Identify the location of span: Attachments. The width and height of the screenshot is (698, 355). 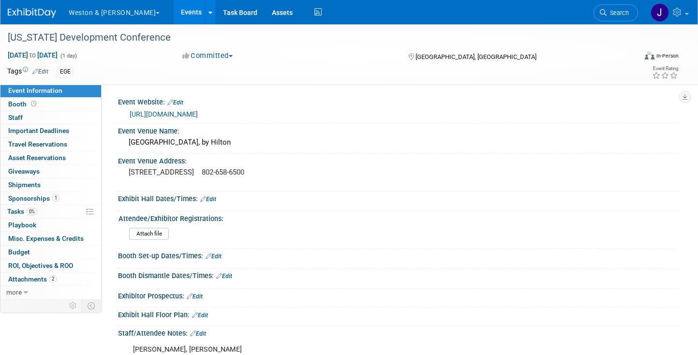
(32, 279).